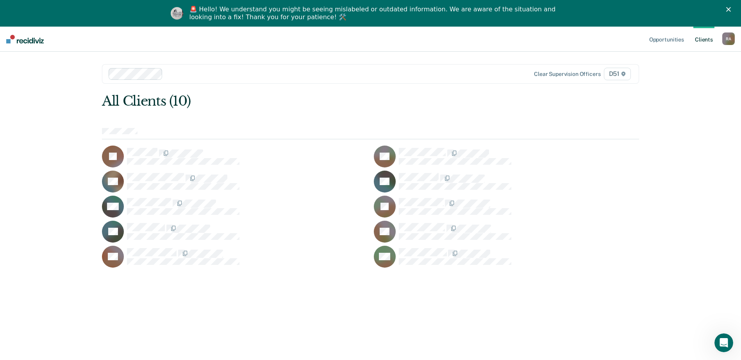 This screenshot has height=360, width=741. What do you see at coordinates (729, 39) in the screenshot?
I see `button: RA` at bounding box center [729, 39].